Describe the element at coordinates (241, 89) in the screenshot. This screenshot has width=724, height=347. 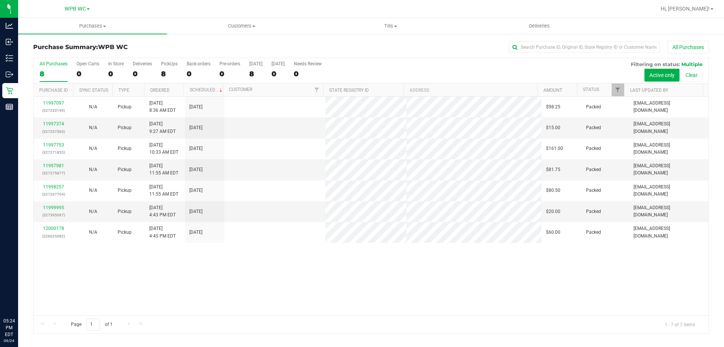
I see `a: Customer` at that location.